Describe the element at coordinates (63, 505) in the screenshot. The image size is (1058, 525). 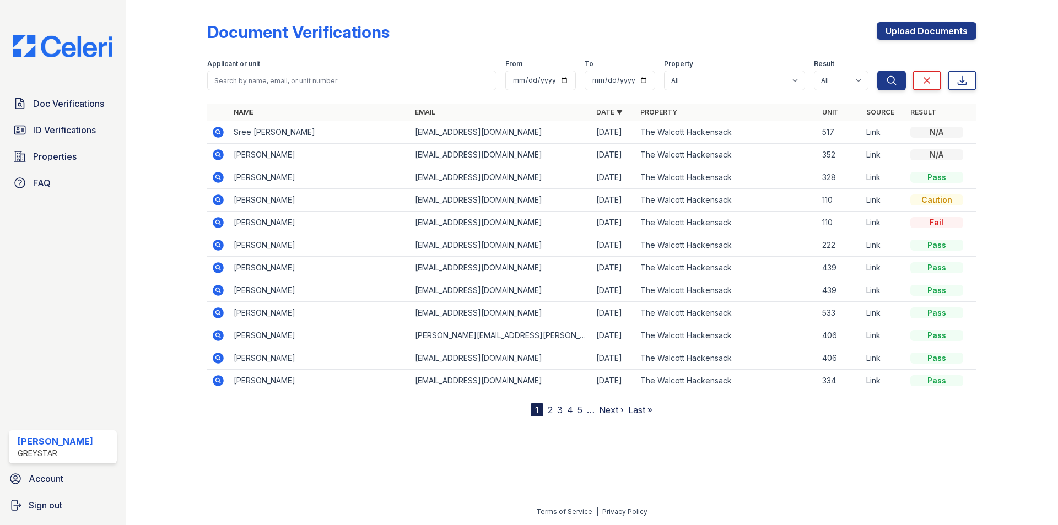
I see `a: Sign out` at that location.